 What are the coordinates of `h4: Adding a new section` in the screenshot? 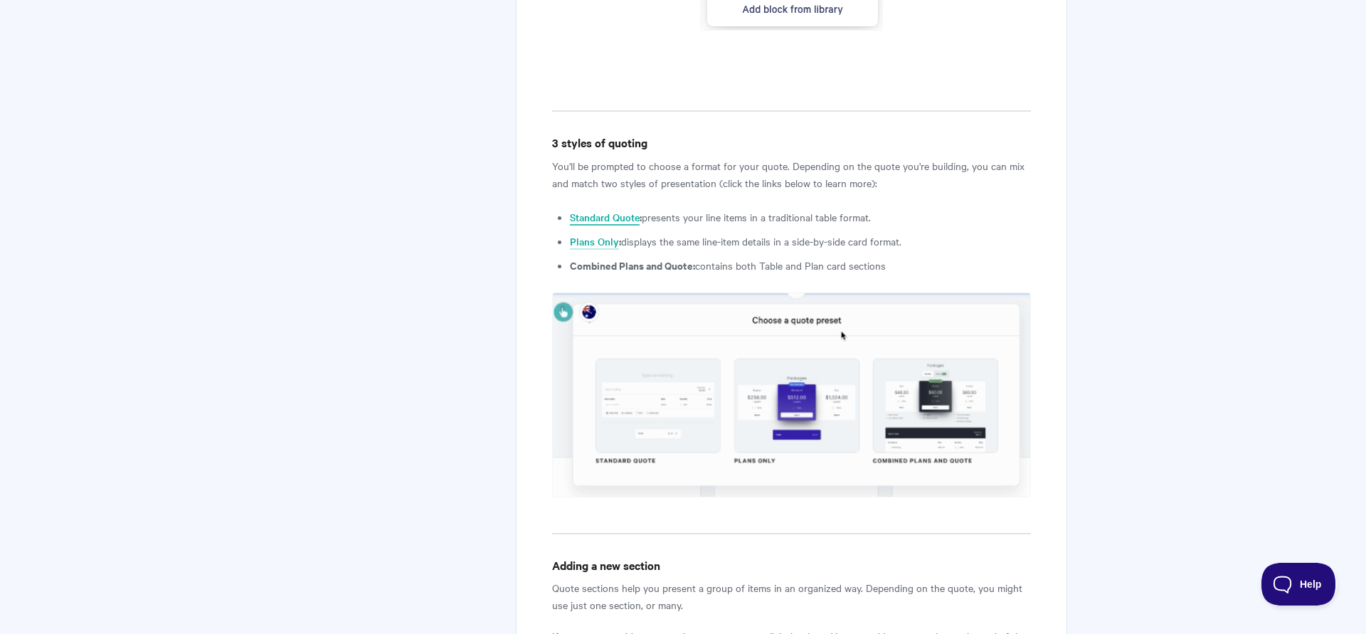 It's located at (791, 565).